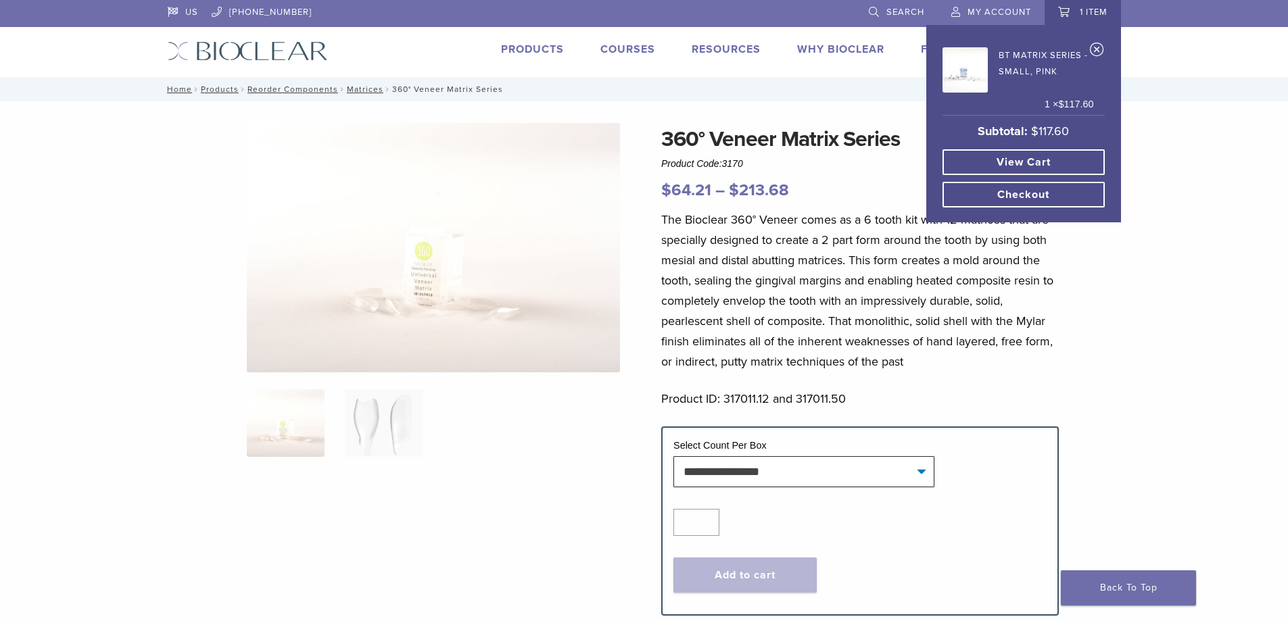  Describe the element at coordinates (726, 49) in the screenshot. I see `a: Resources` at that location.